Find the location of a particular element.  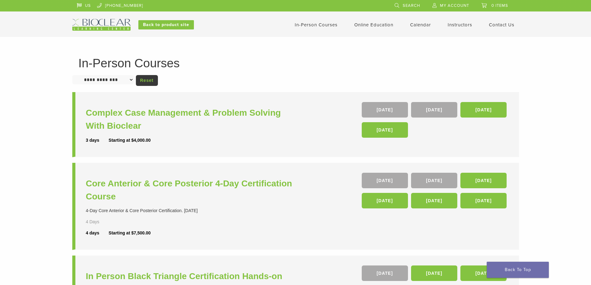

a: Back To Top is located at coordinates (517, 270).